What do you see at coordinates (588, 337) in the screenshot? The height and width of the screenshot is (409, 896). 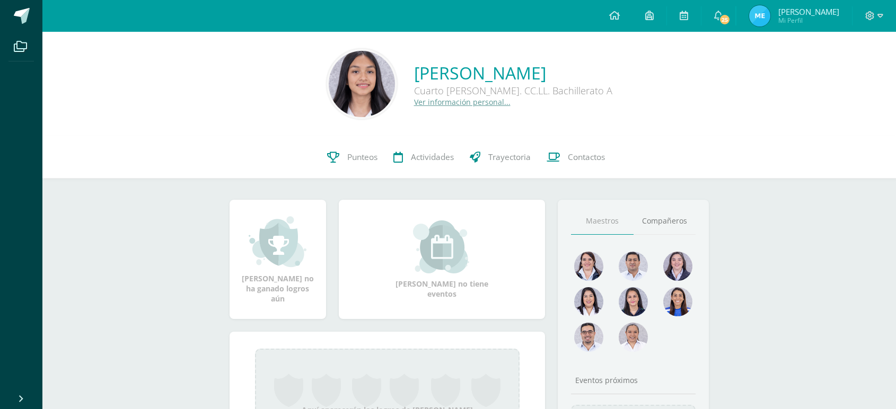 I see `img: c717c6dd901b269d3ae6ea341d867eaf.png` at bounding box center [588, 337].